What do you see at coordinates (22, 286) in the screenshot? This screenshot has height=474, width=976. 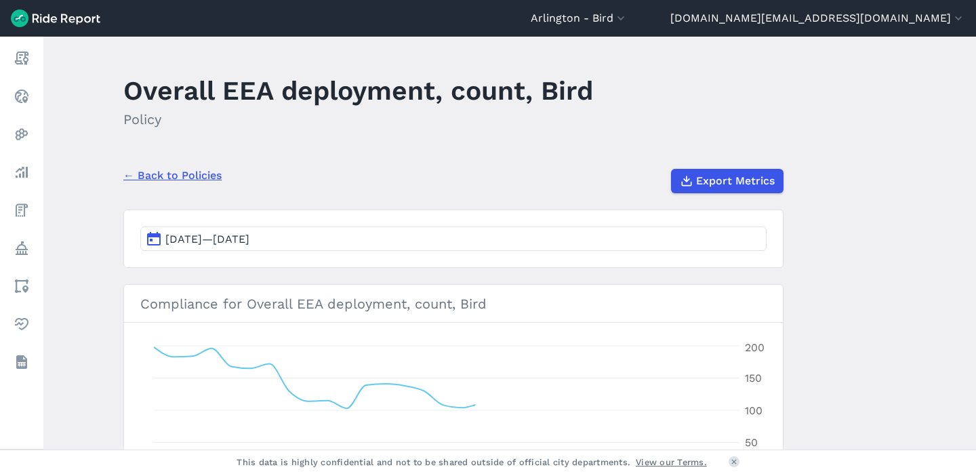 I see `a: Areas` at bounding box center [22, 286].